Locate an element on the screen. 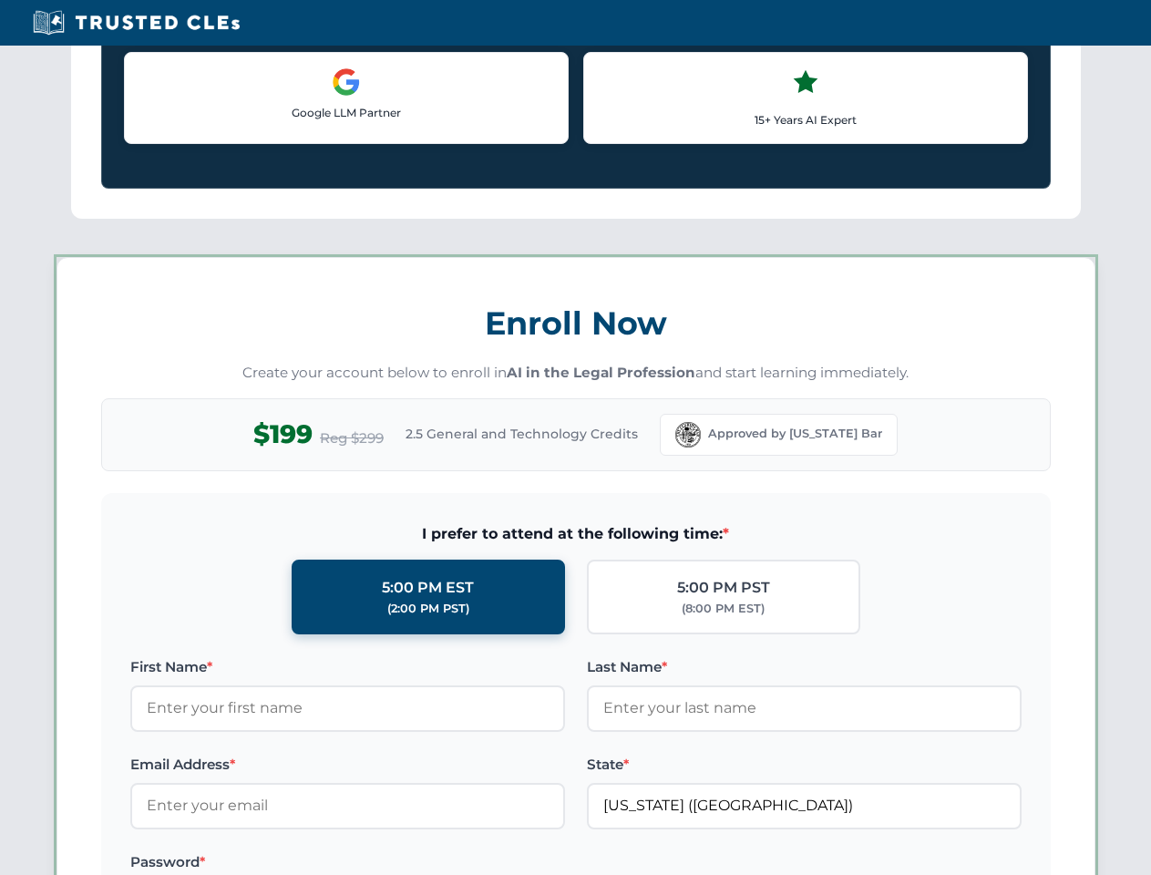 This screenshot has height=875, width=1151. label: Email Address is located at coordinates (347, 765).